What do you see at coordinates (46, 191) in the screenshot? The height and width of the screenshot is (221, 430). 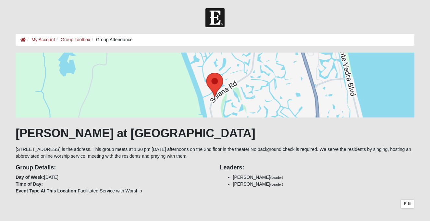 I see `strong: Event Type At This Location:` at bounding box center [46, 191].